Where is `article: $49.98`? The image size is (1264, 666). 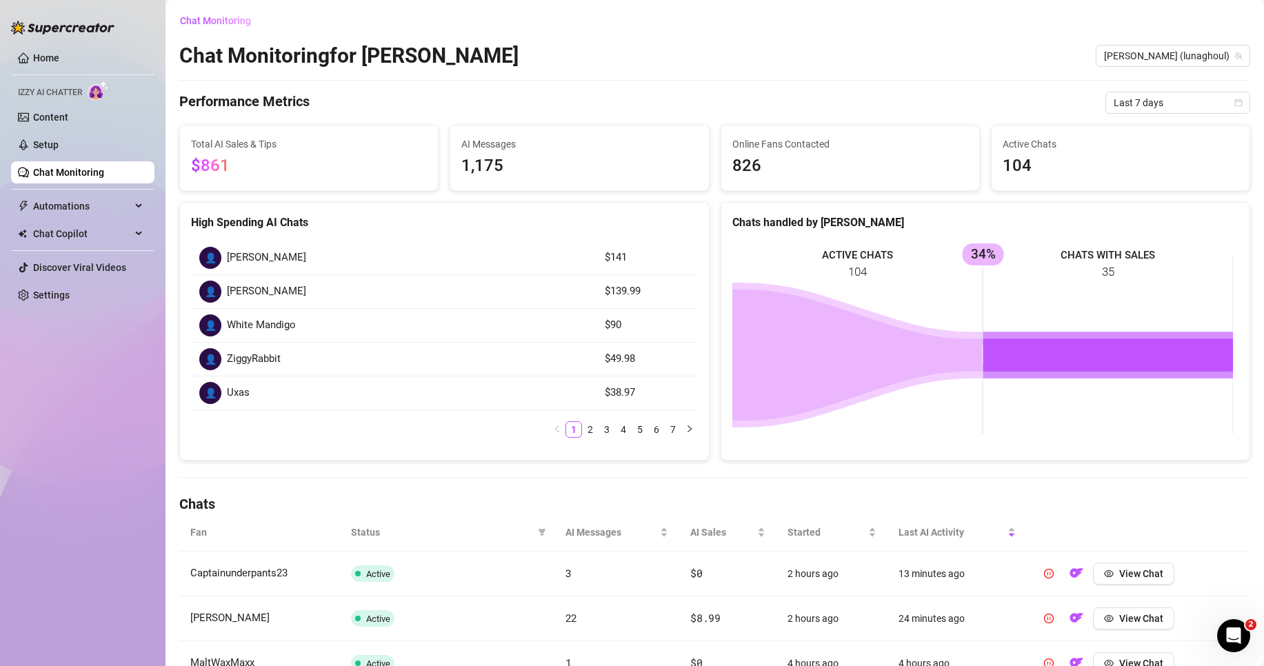 article: $49.98 is located at coordinates (647, 359).